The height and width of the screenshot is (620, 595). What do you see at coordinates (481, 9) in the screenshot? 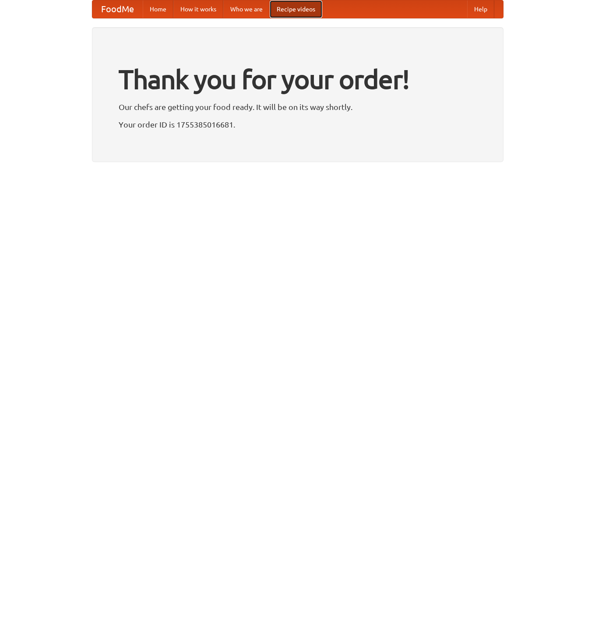
I see `a: Help` at bounding box center [481, 9].